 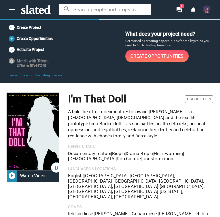 I want to click on span: 0, so click(x=56, y=168).